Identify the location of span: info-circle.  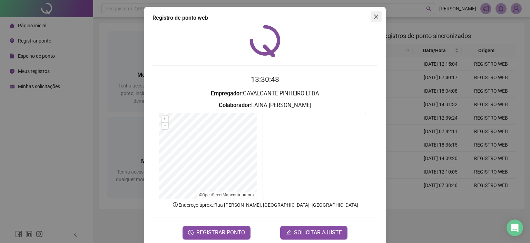
(175, 204).